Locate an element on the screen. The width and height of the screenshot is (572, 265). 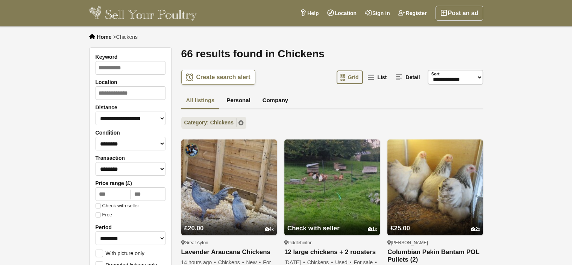
label: Keyword is located at coordinates (131, 57).